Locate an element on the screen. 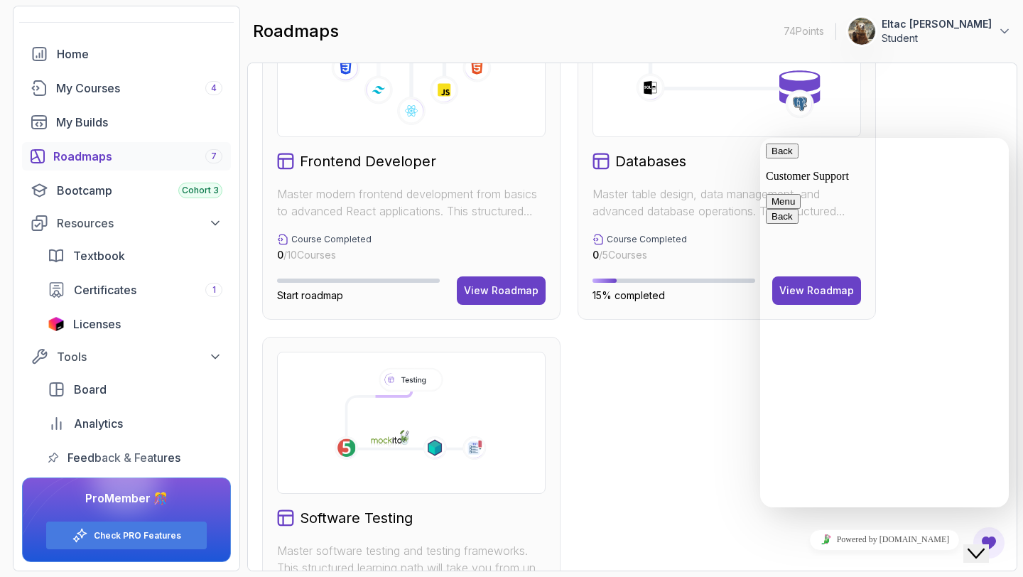 This screenshot has height=577, width=1023. span: Licenses is located at coordinates (97, 324).